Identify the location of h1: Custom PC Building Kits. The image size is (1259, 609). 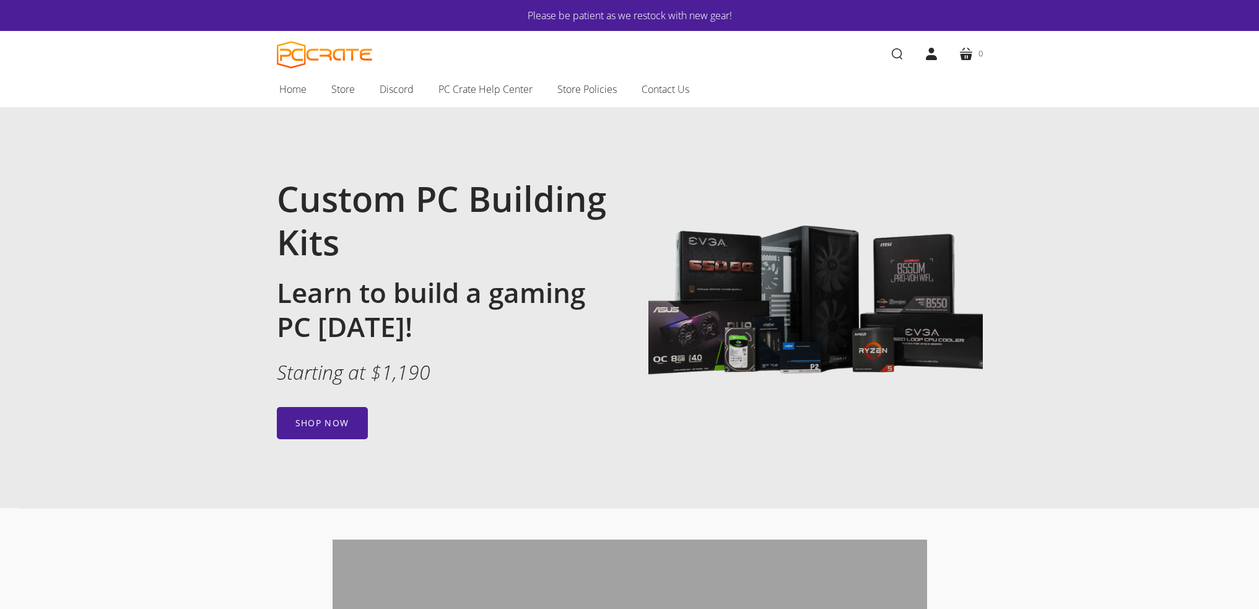
(444, 220).